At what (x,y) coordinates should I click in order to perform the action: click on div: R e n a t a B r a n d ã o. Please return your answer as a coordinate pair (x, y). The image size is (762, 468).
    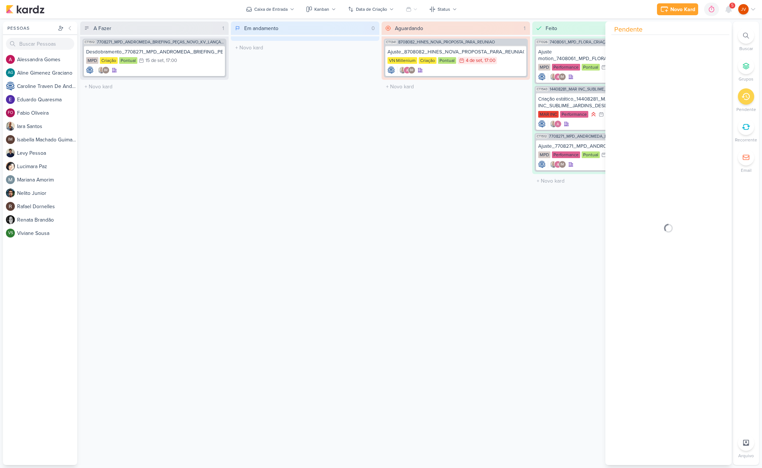
    Looking at the image, I should click on (47, 220).